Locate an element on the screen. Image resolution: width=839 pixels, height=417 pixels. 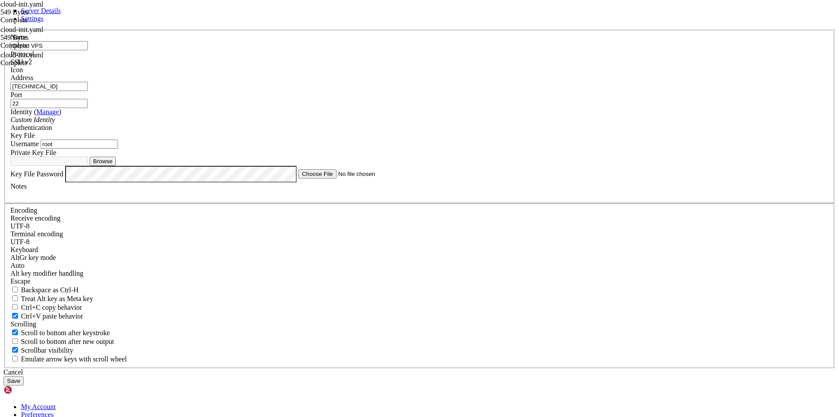
x-row: Wrong or missing login information is located at coordinates (365, 7).